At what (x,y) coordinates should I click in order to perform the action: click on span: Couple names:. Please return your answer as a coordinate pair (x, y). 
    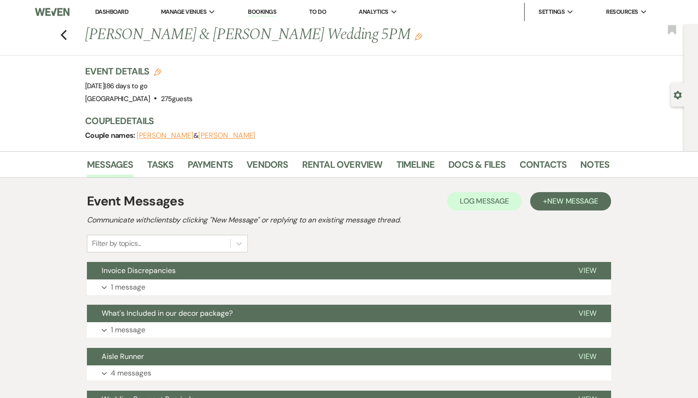
    Looking at the image, I should click on (111, 135).